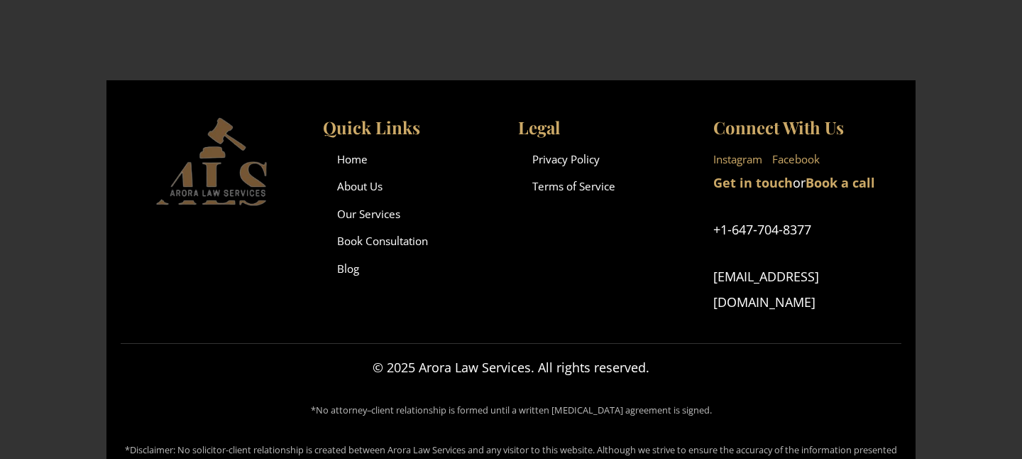  What do you see at coordinates (804, 229) in the screenshot?
I see `p: +1‑647‑704‑8377` at bounding box center [804, 229].